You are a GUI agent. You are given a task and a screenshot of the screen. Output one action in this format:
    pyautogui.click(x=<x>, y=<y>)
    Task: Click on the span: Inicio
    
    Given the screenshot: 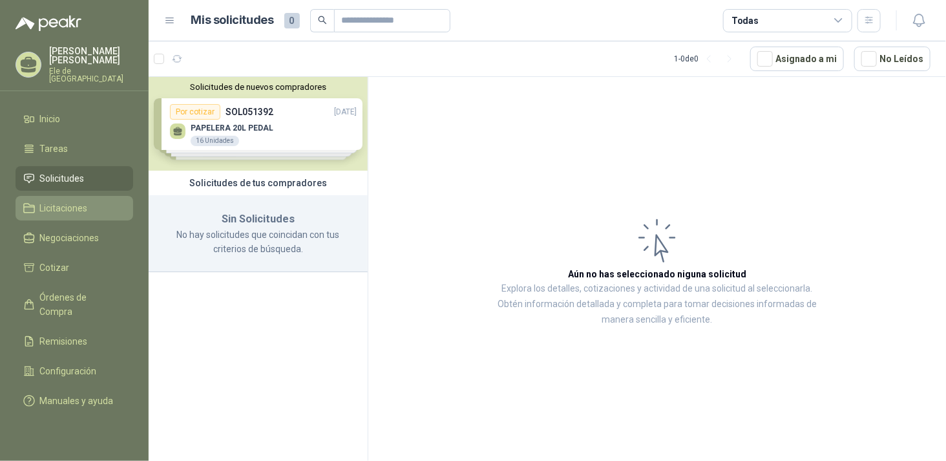 What is the action you would take?
    pyautogui.click(x=50, y=119)
    